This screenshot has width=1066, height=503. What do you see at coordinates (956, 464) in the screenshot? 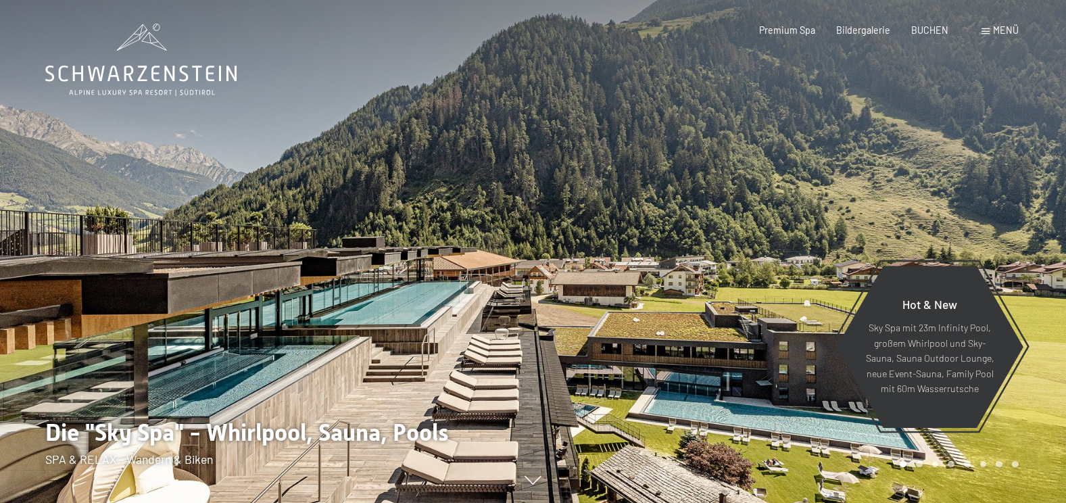
I see `div: Carousel Pagination` at bounding box center [956, 464].